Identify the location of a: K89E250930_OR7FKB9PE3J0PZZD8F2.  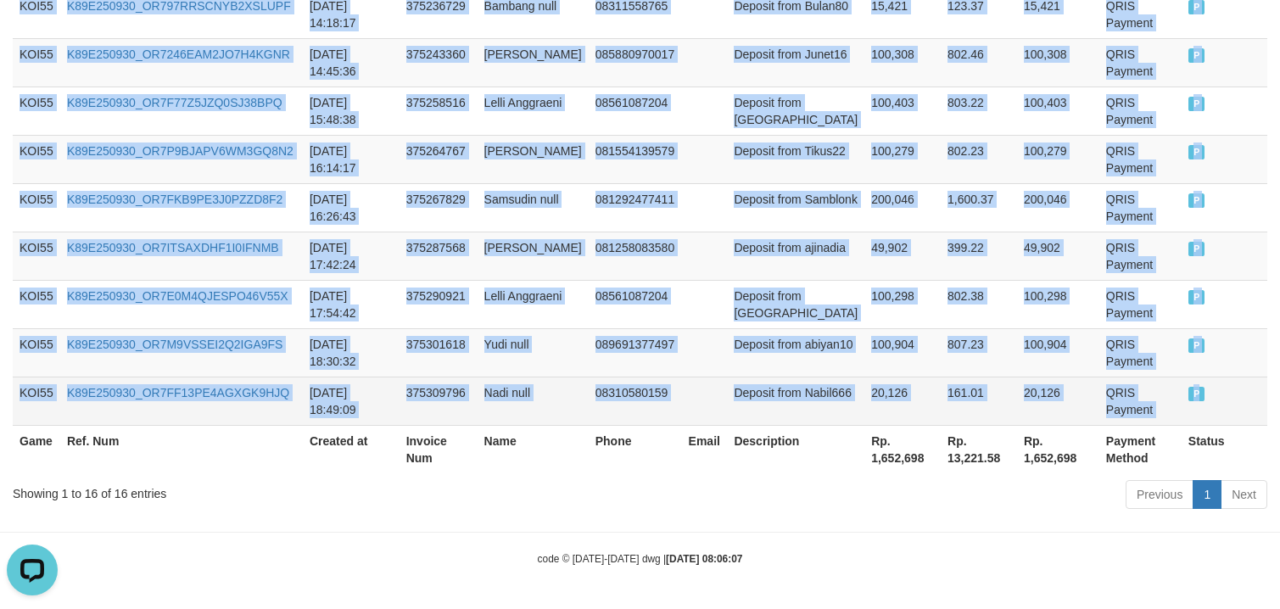
(175, 199).